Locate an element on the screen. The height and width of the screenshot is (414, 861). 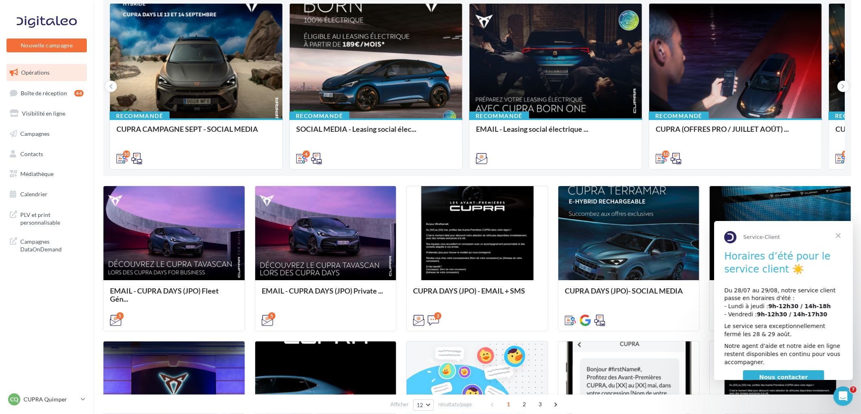
span: CQ is located at coordinates (14, 400).